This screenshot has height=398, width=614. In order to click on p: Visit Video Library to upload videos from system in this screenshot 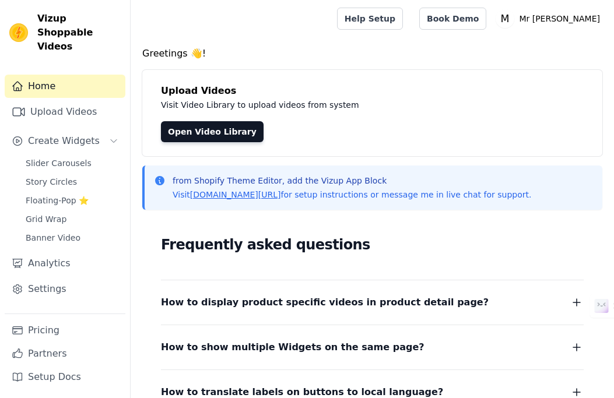, I will do `click(372, 105)`.